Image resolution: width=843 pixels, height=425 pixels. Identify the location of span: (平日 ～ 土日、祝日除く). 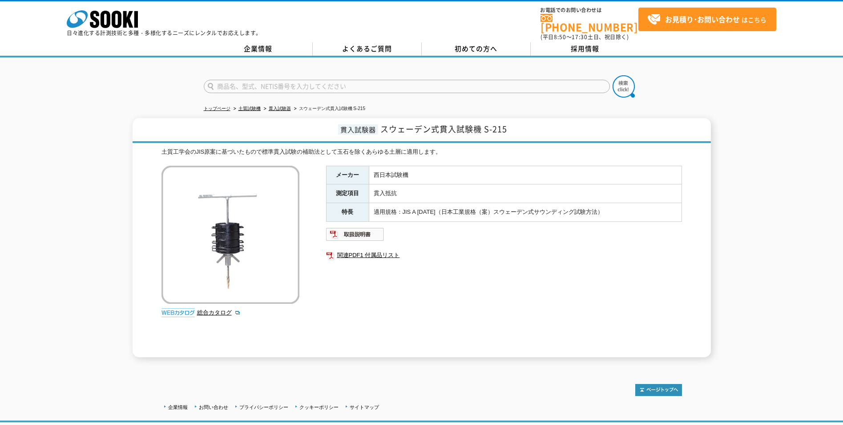
(585, 37).